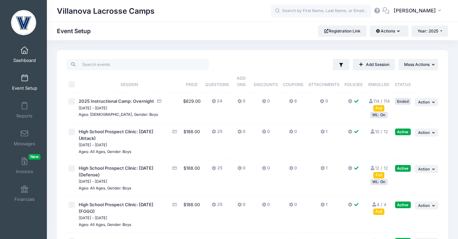  I want to click on button: Mass Actions, so click(418, 65).